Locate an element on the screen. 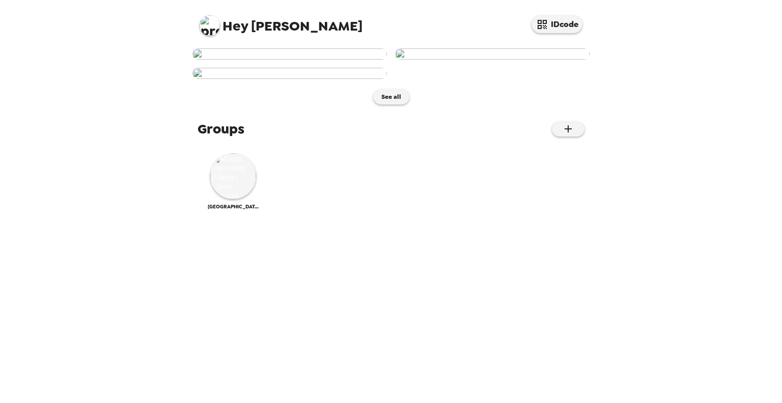 Image resolution: width=782 pixels, height=403 pixels. img: profile pic is located at coordinates (210, 25).